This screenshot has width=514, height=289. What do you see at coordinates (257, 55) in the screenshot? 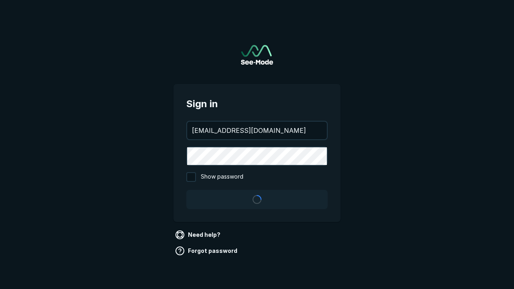
I see `img: See-Mode Logo` at bounding box center [257, 55].